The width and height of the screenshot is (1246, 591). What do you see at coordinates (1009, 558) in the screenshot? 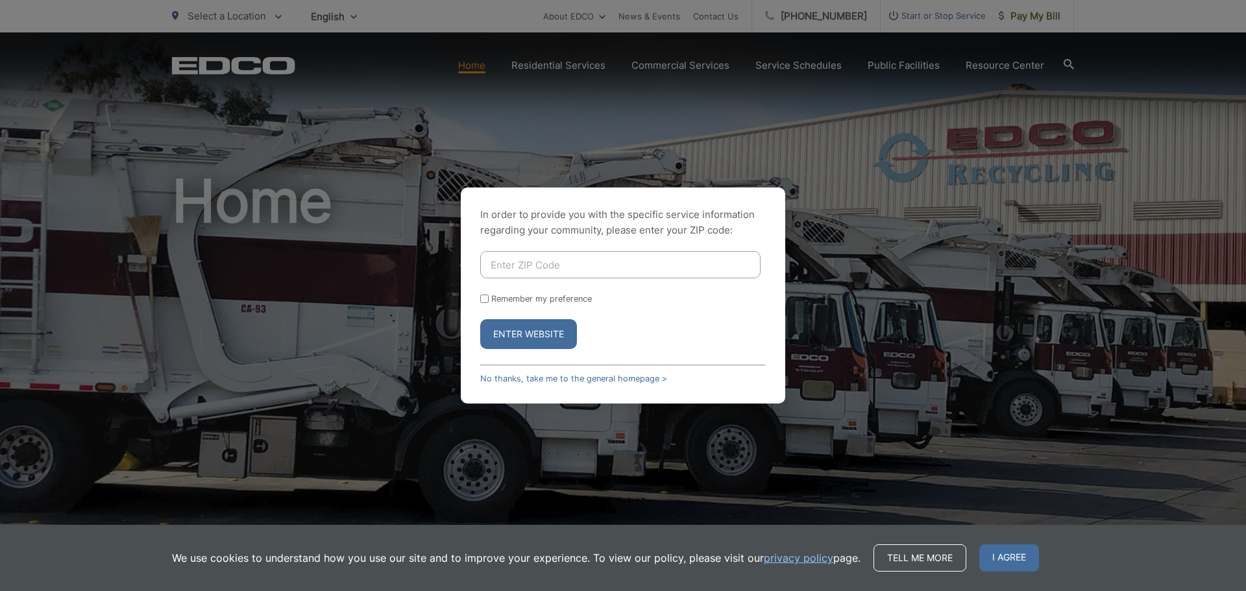
I see `span: I agree` at bounding box center [1009, 558].